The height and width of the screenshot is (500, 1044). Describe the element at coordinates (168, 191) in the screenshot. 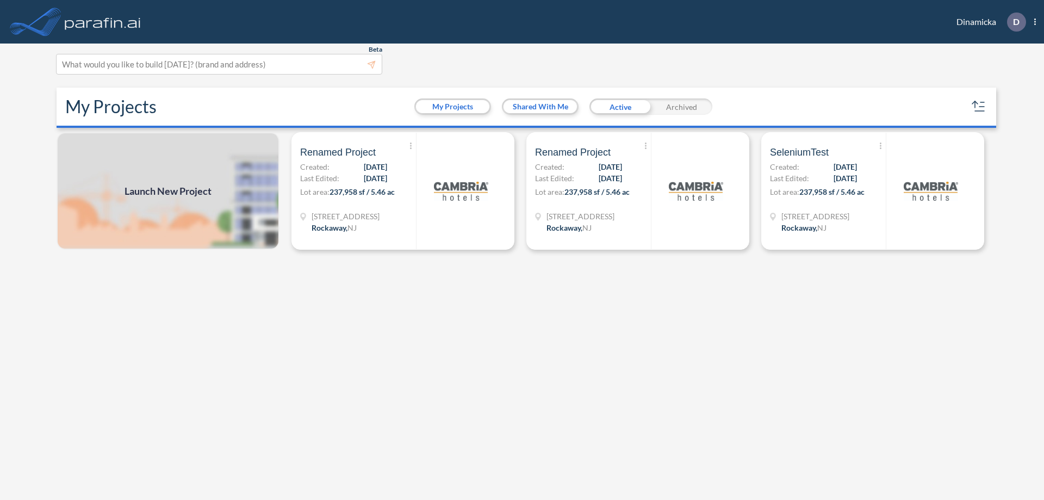

I see `img: add` at that location.